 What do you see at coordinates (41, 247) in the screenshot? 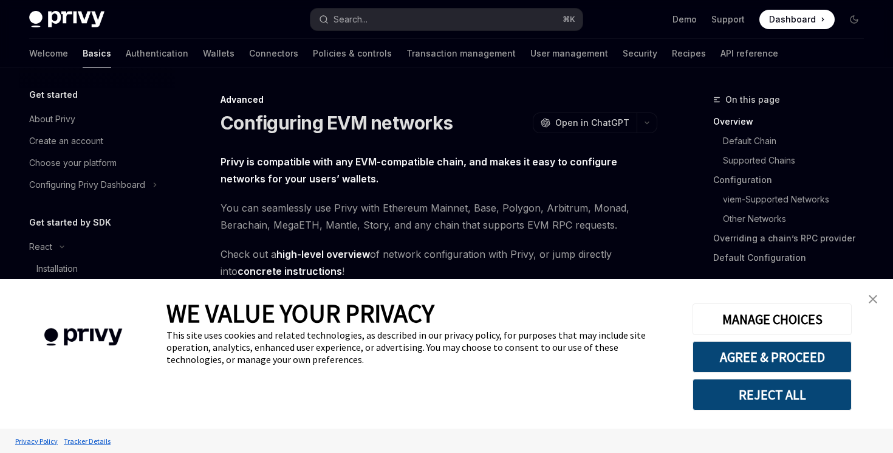
I see `div: React` at bounding box center [41, 247].